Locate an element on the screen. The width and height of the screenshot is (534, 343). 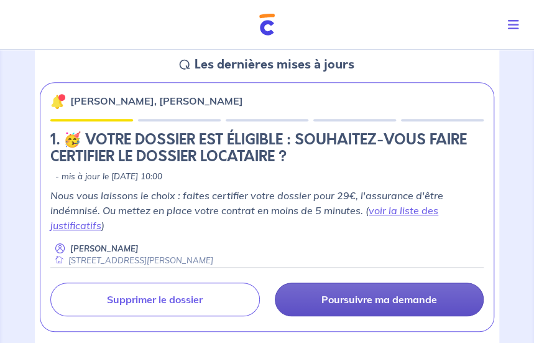
button: Toggle navigation is located at coordinates (516, 25).